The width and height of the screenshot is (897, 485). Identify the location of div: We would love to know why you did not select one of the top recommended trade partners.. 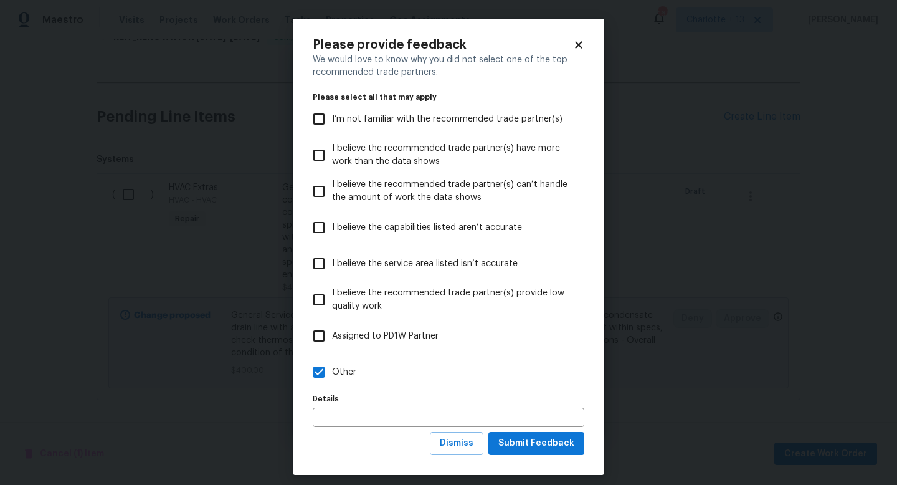
(449, 66).